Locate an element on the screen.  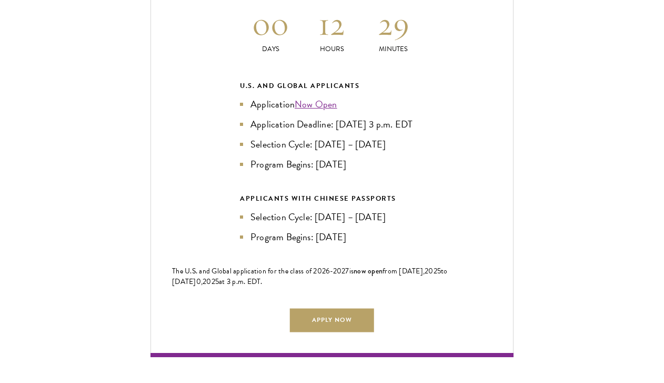
div: U.S. and Global Applicants is located at coordinates (332, 86).